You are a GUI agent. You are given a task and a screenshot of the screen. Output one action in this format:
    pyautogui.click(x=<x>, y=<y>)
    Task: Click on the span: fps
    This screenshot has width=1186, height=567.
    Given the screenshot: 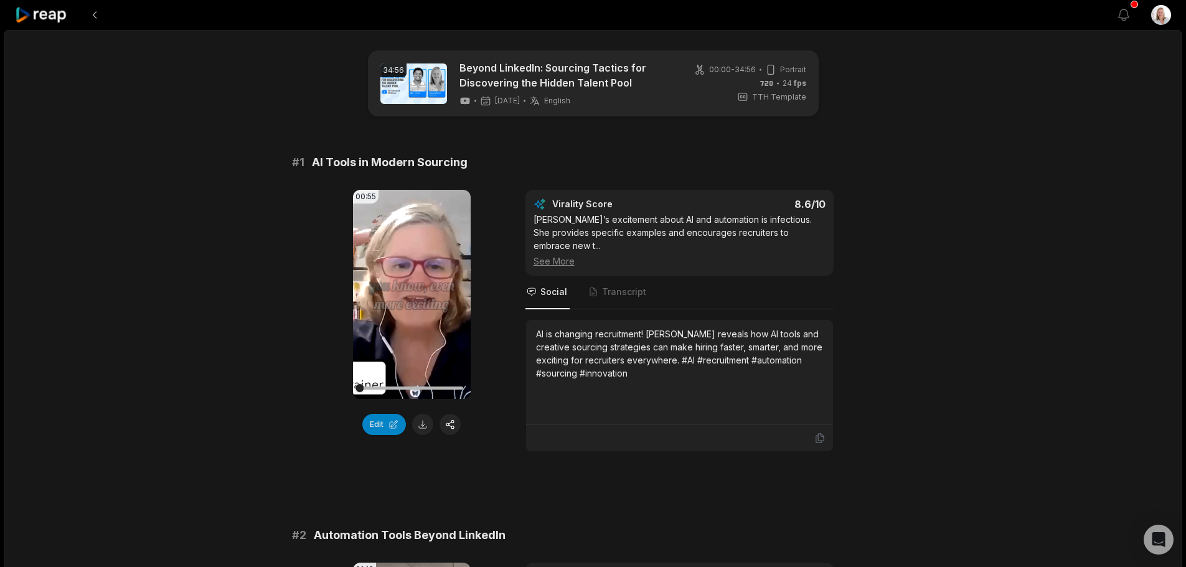 What is the action you would take?
    pyautogui.click(x=800, y=83)
    